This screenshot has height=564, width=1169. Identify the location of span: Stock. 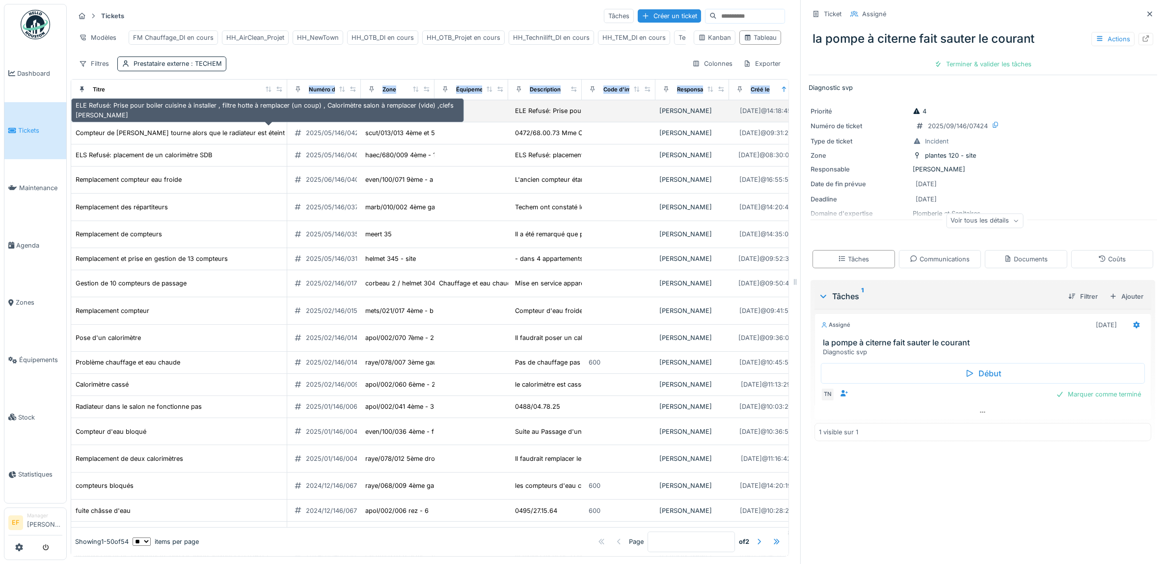
(40, 417).